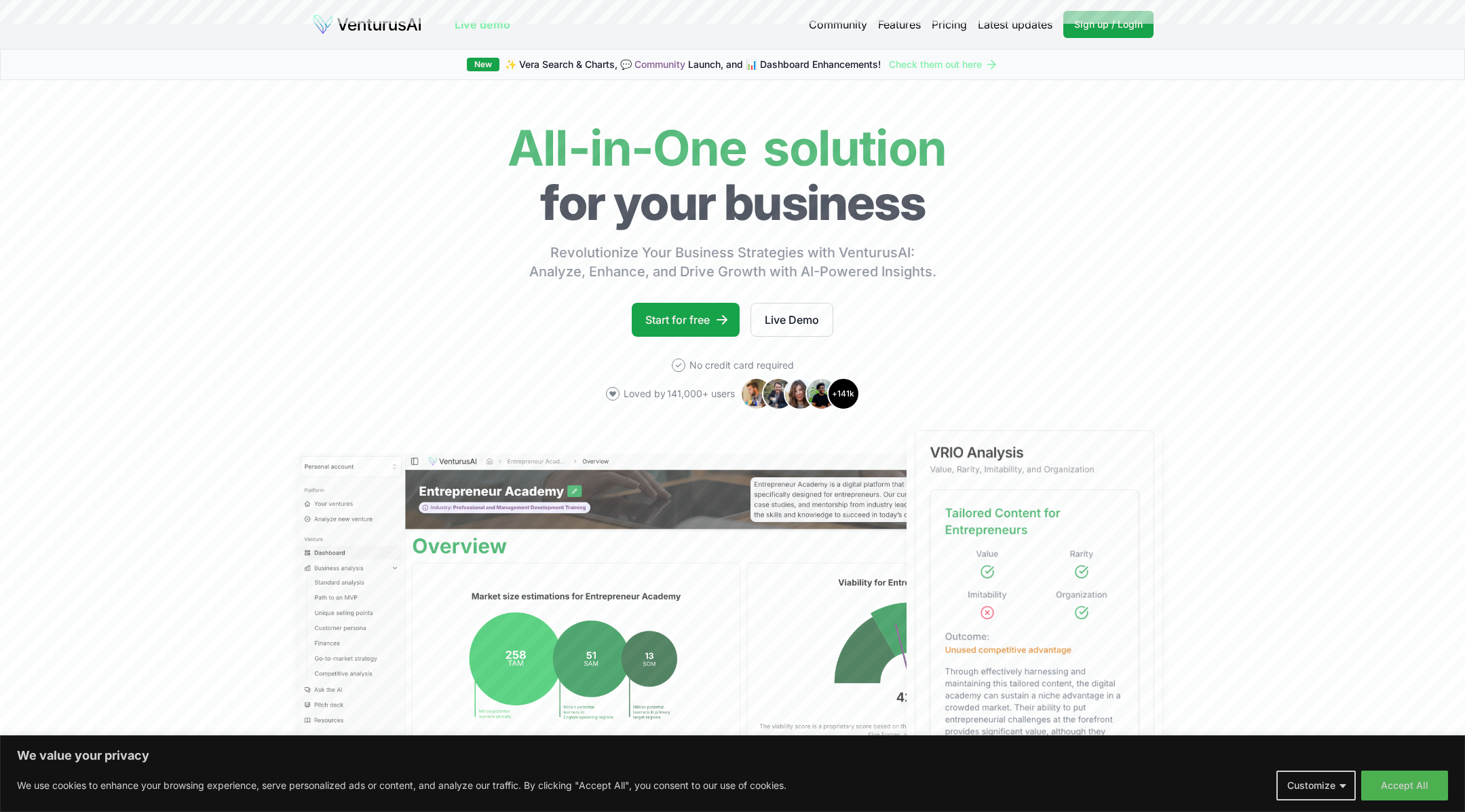 The width and height of the screenshot is (1465, 812). What do you see at coordinates (950, 24) in the screenshot?
I see `a: Pricing` at bounding box center [950, 24].